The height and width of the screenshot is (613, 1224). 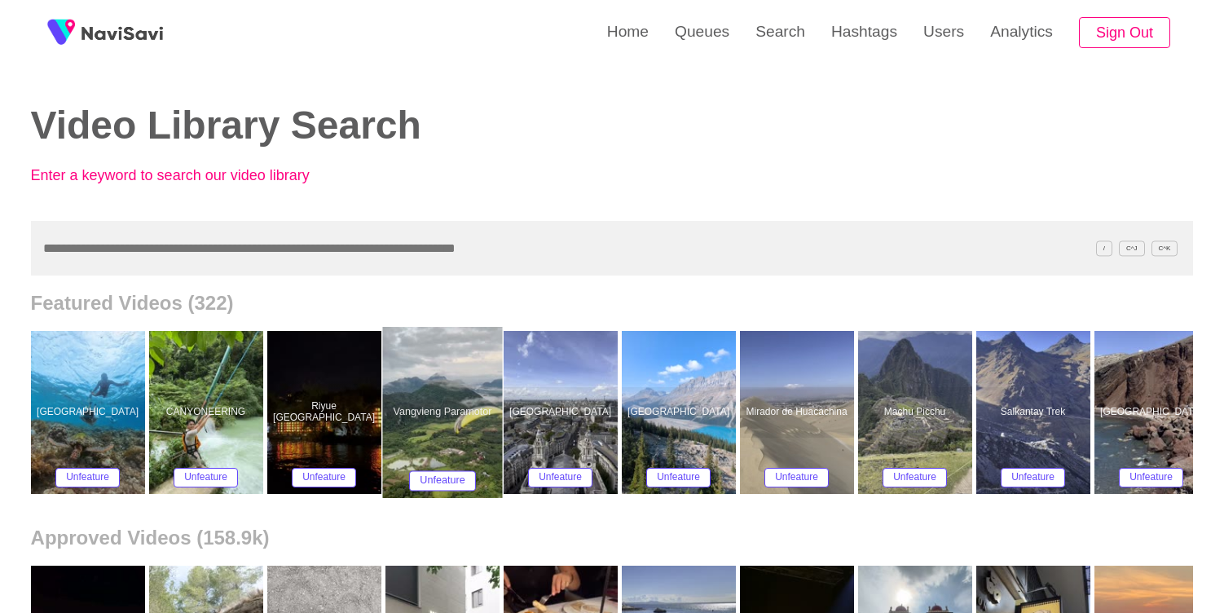 I want to click on span: C^J, so click(x=1132, y=248).